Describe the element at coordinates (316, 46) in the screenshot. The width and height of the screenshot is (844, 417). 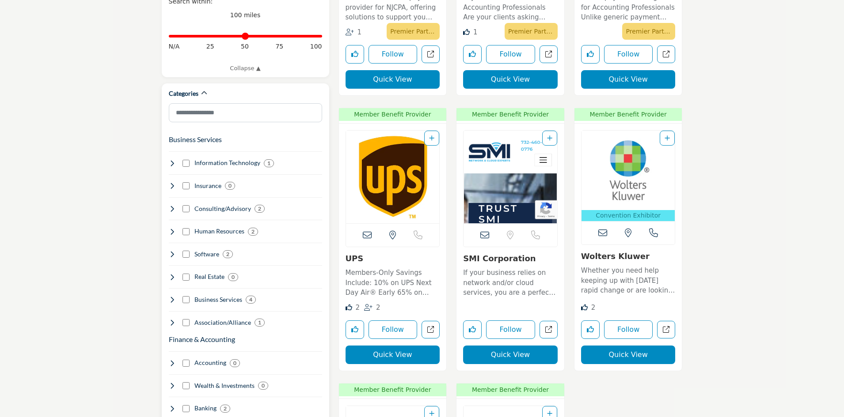
I see `span: 100` at that location.